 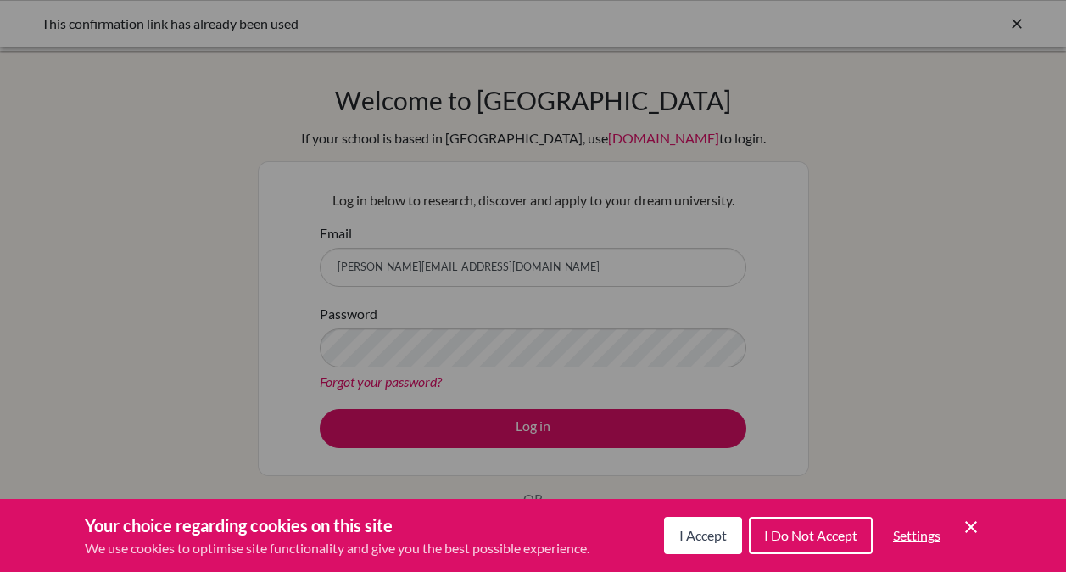 What do you see at coordinates (337, 548) in the screenshot?
I see `p: We use cookies to optimise site functionality and give you the best possible experience.` at bounding box center [337, 548].